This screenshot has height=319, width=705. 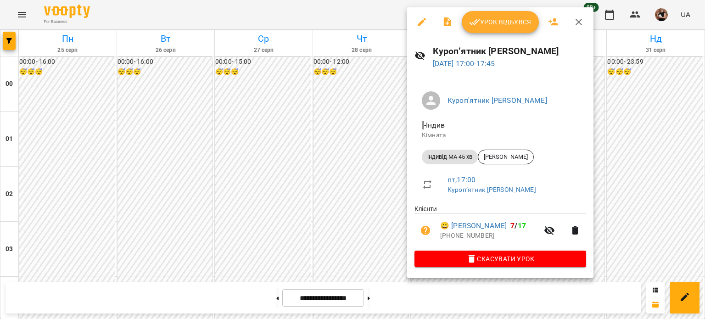 What do you see at coordinates (500, 227) in the screenshot?
I see `ul: Клієнти` at bounding box center [500, 227].